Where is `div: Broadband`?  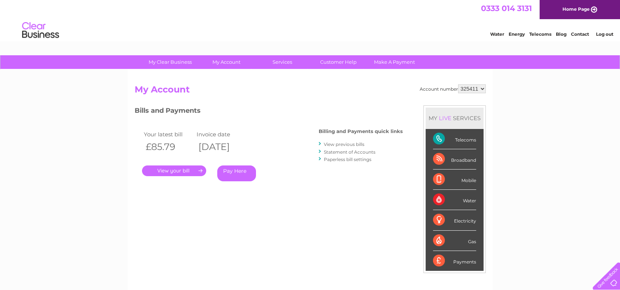
div: Broadband is located at coordinates (454, 159).